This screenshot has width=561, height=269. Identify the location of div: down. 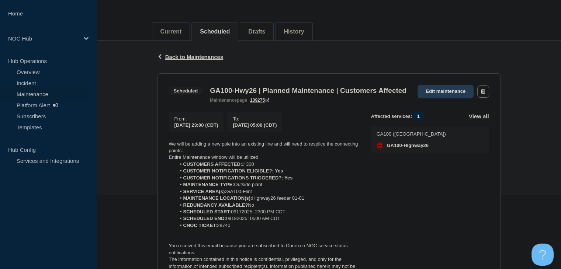
(379, 146).